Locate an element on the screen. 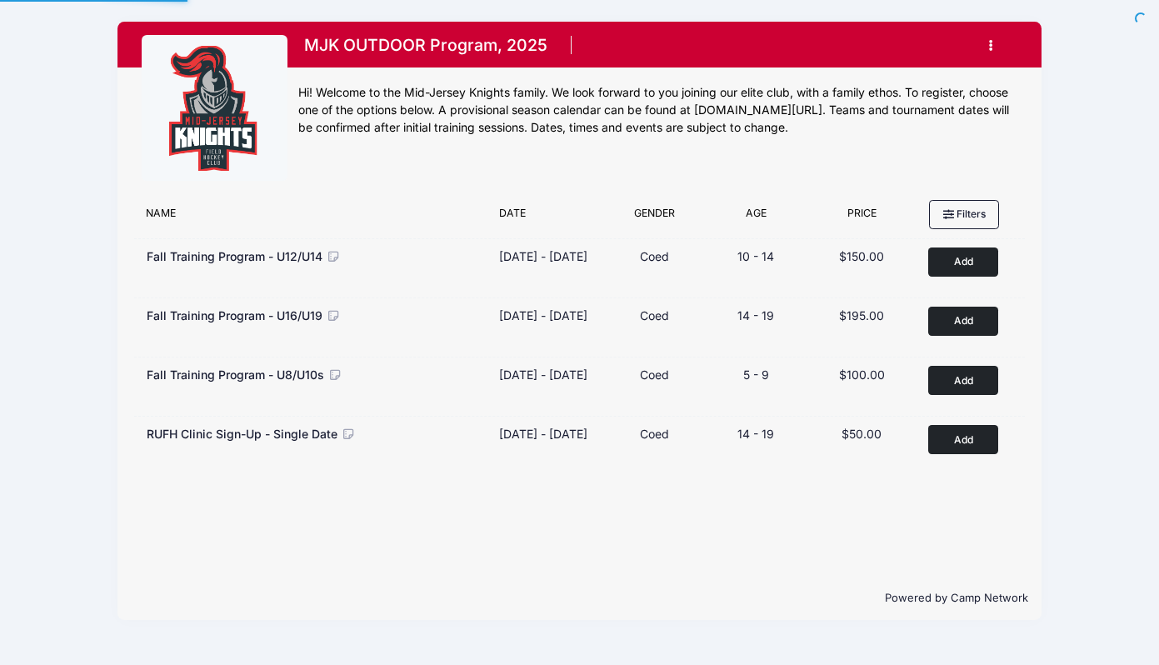  span: RUFH Clinic Sign-Up - Single Date is located at coordinates (242, 433).